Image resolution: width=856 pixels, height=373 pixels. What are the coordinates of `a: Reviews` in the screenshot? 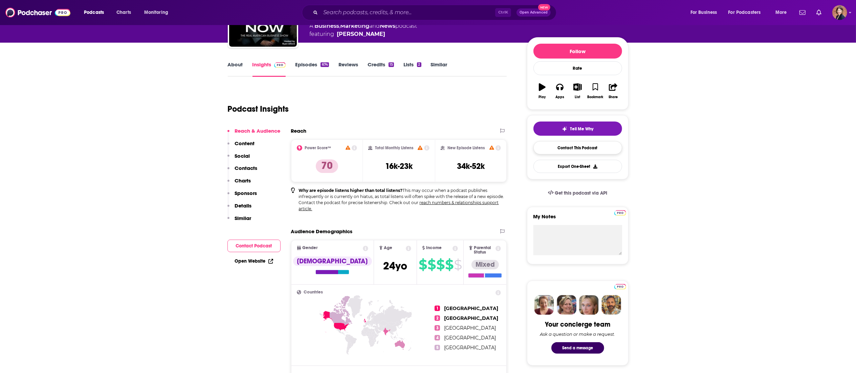 It's located at (348, 69).